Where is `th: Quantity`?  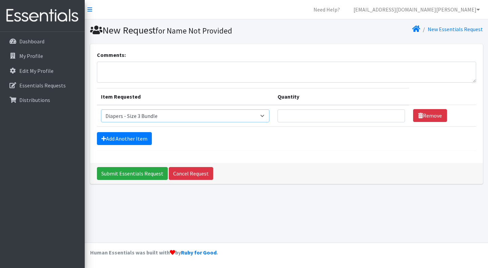 th: Quantity is located at coordinates (341, 96).